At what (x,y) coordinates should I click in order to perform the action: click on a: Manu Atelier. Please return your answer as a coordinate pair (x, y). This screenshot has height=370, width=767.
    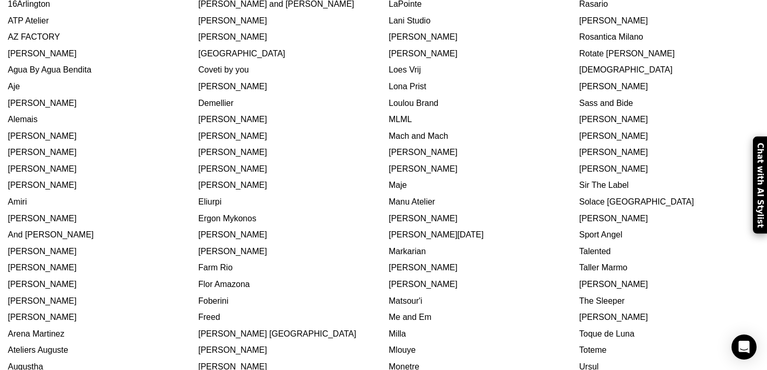
    Looking at the image, I should click on (412, 201).